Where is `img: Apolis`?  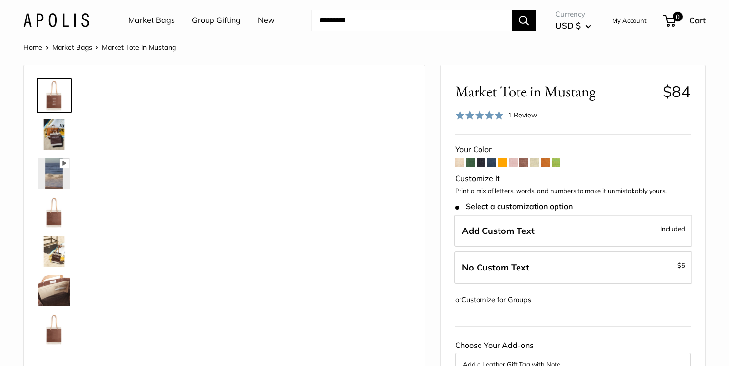
img: Apolis is located at coordinates (56, 20).